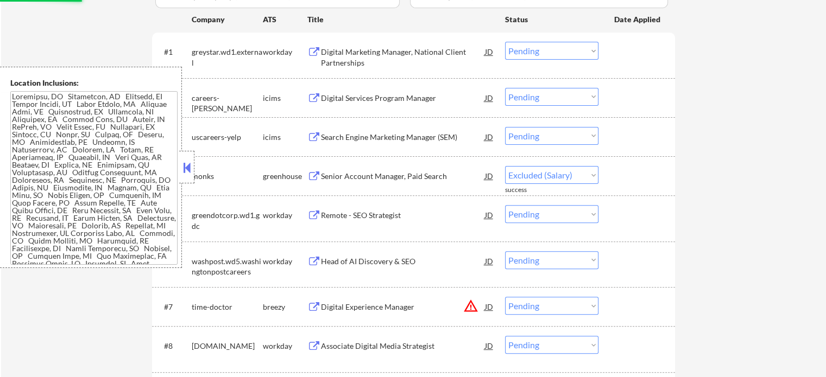 The image size is (826, 377). I want to click on div: Company, so click(227, 20).